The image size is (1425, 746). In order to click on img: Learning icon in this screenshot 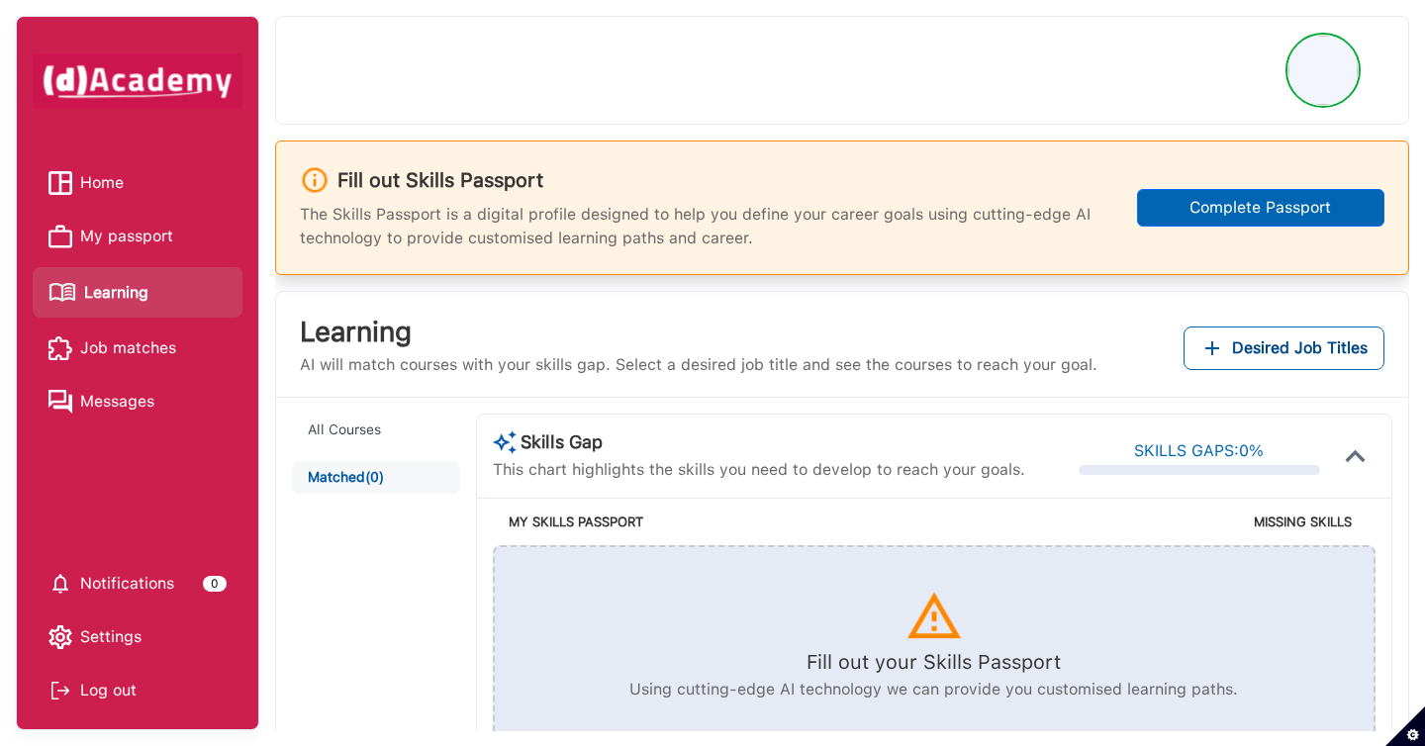, I will do `click(62, 292)`.